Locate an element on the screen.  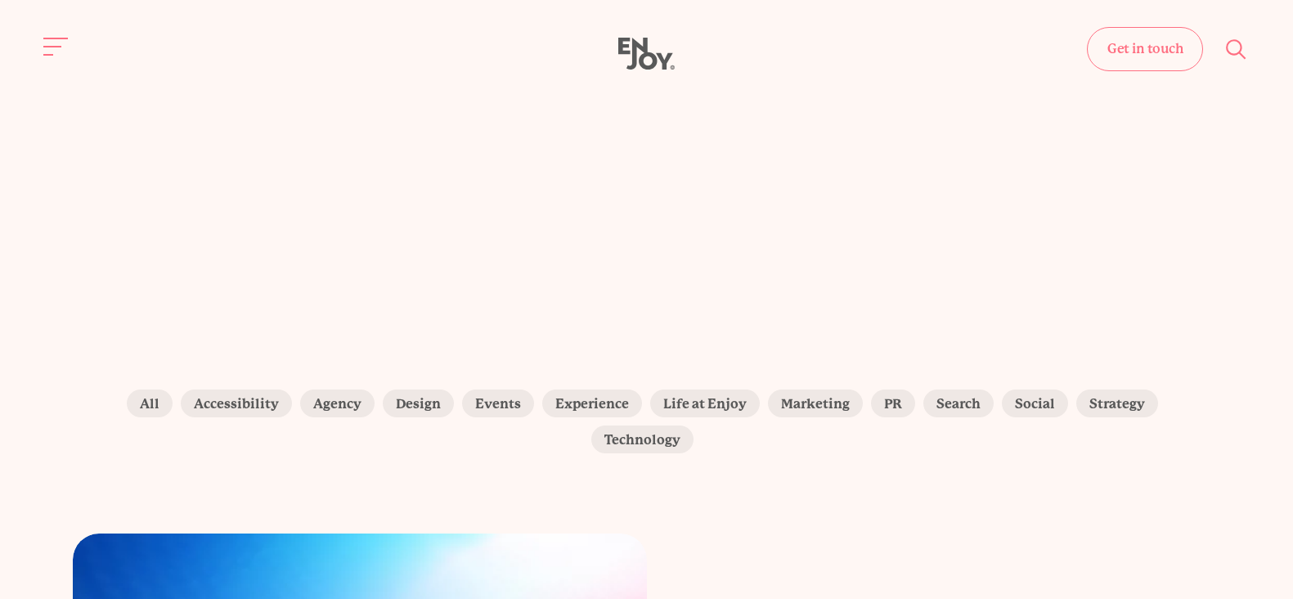
label: Marketing is located at coordinates (815, 403).